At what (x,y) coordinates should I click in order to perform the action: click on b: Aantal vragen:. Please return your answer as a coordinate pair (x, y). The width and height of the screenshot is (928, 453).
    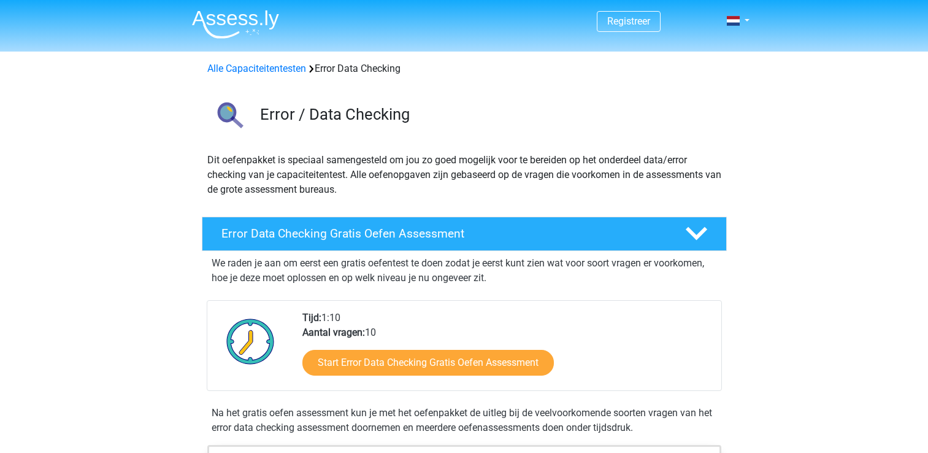
    Looking at the image, I should click on (334, 332).